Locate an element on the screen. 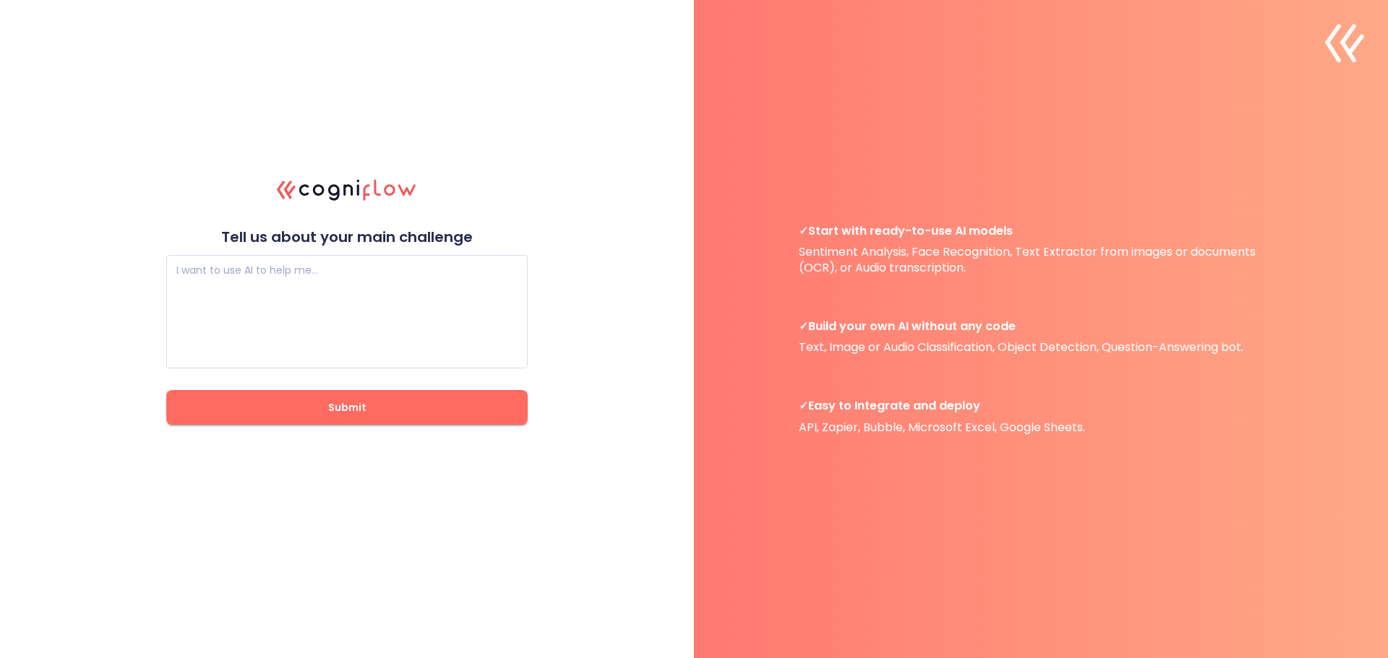  span: Build your own AI without any code is located at coordinates (1041, 326).